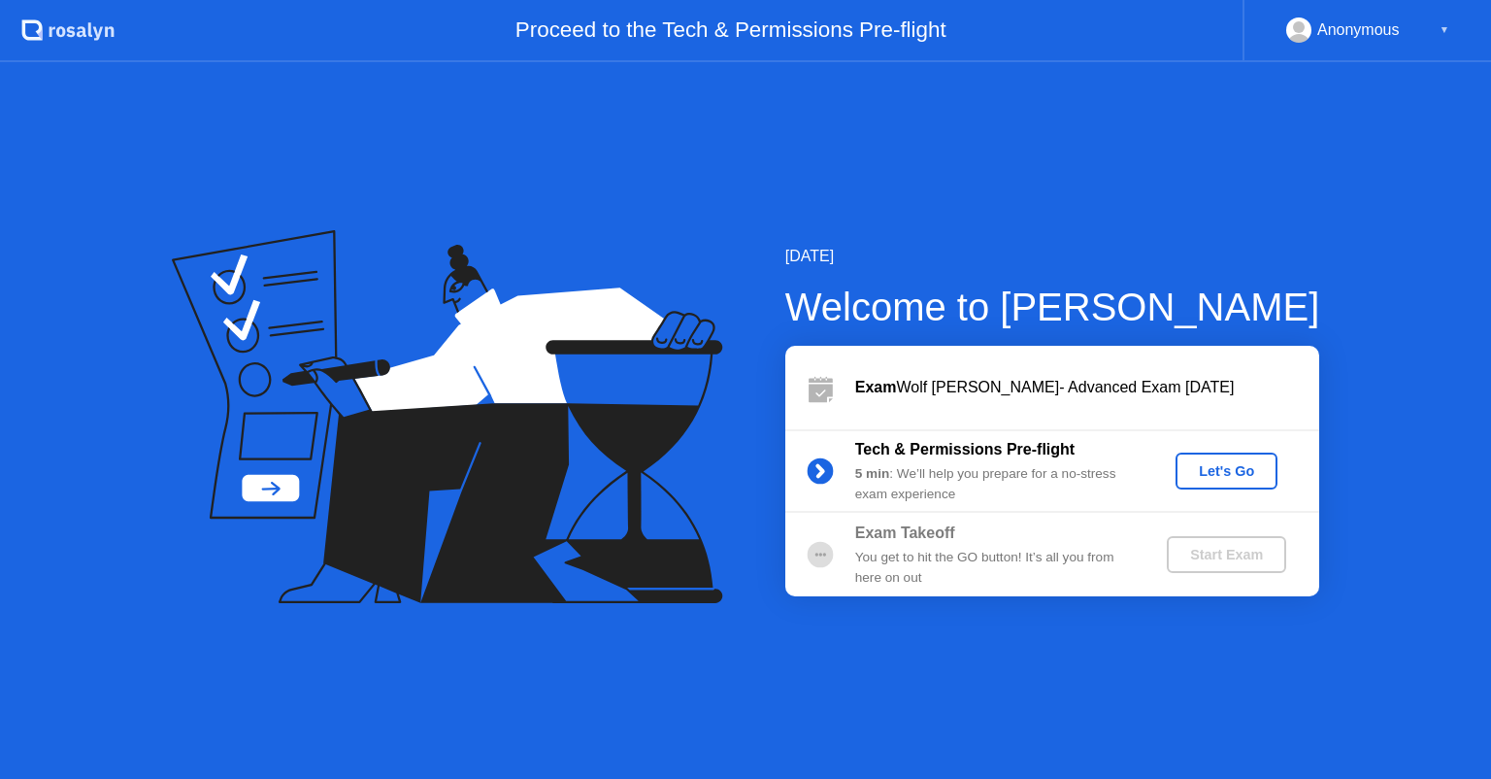  I want to click on b: Exam Takeoff, so click(905, 532).